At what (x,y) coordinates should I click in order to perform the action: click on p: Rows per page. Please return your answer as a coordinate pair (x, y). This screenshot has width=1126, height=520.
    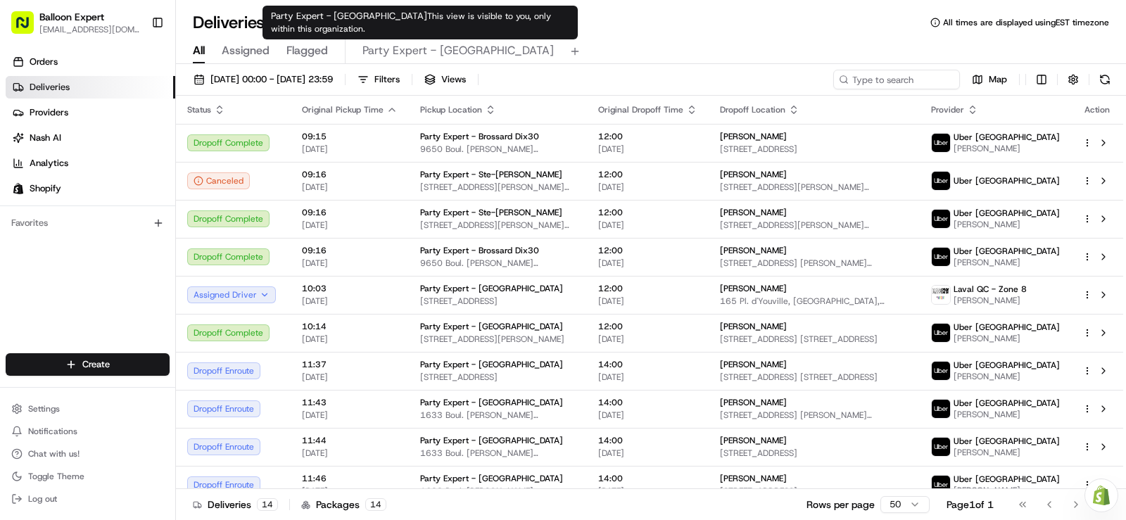
    Looking at the image, I should click on (841, 505).